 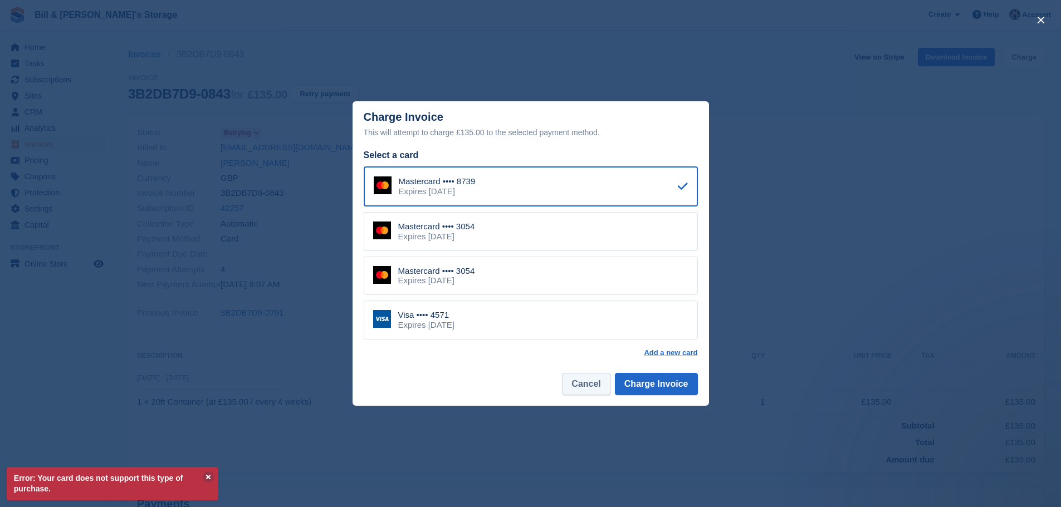 I want to click on p: Error: Your card does not support this type of purchase., so click(x=113, y=484).